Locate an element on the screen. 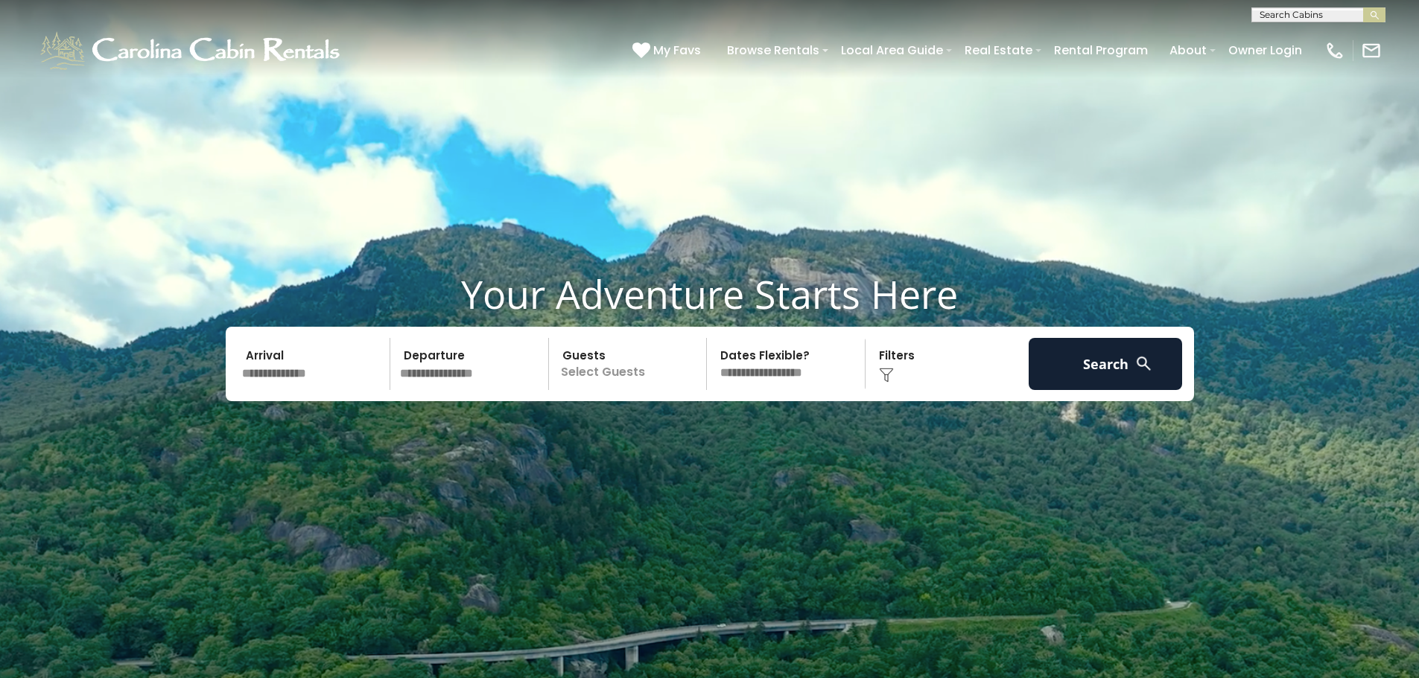 This screenshot has height=678, width=1419. img: mail-regular-white.png is located at coordinates (1371, 51).